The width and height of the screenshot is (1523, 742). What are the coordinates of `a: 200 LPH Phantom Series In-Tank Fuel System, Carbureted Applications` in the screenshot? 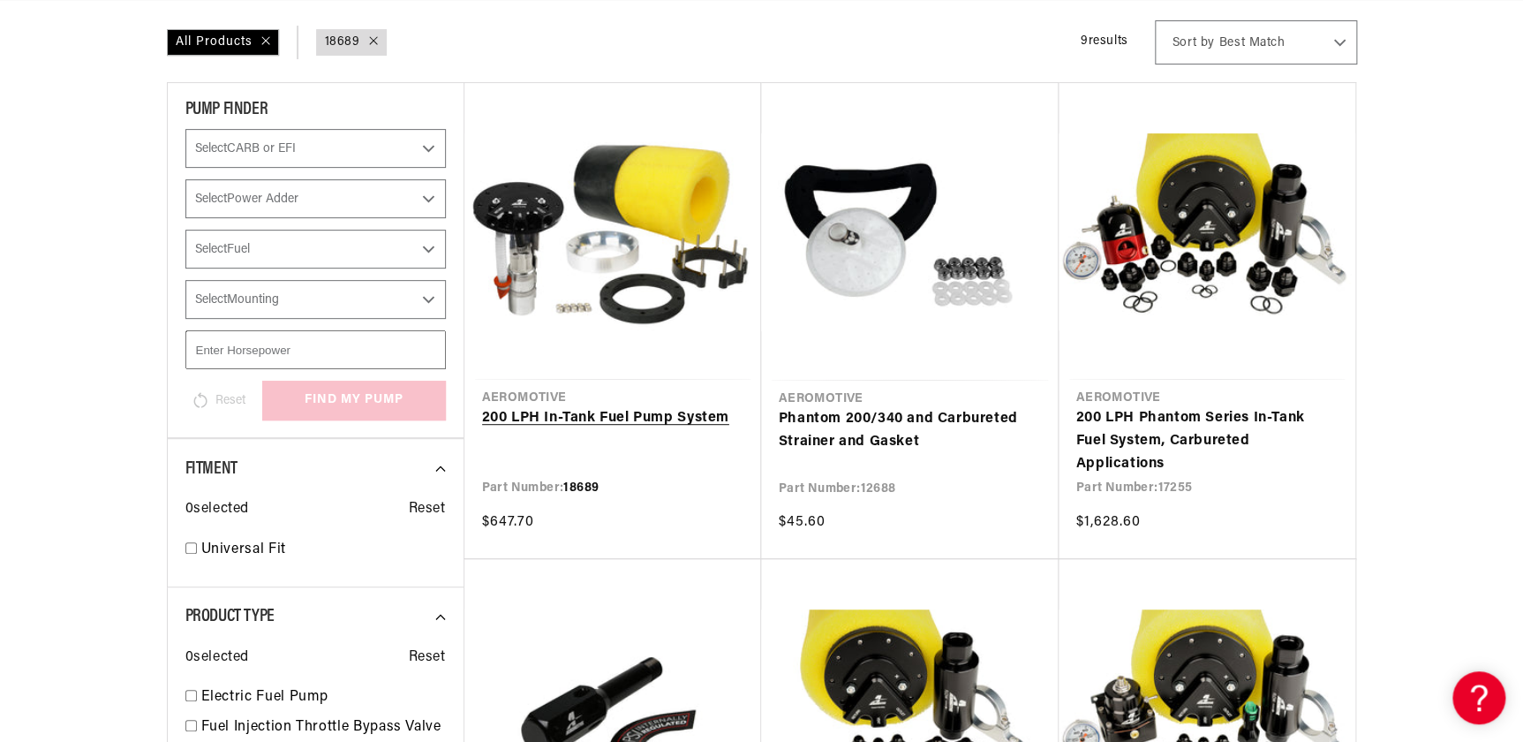 It's located at (1207, 440).